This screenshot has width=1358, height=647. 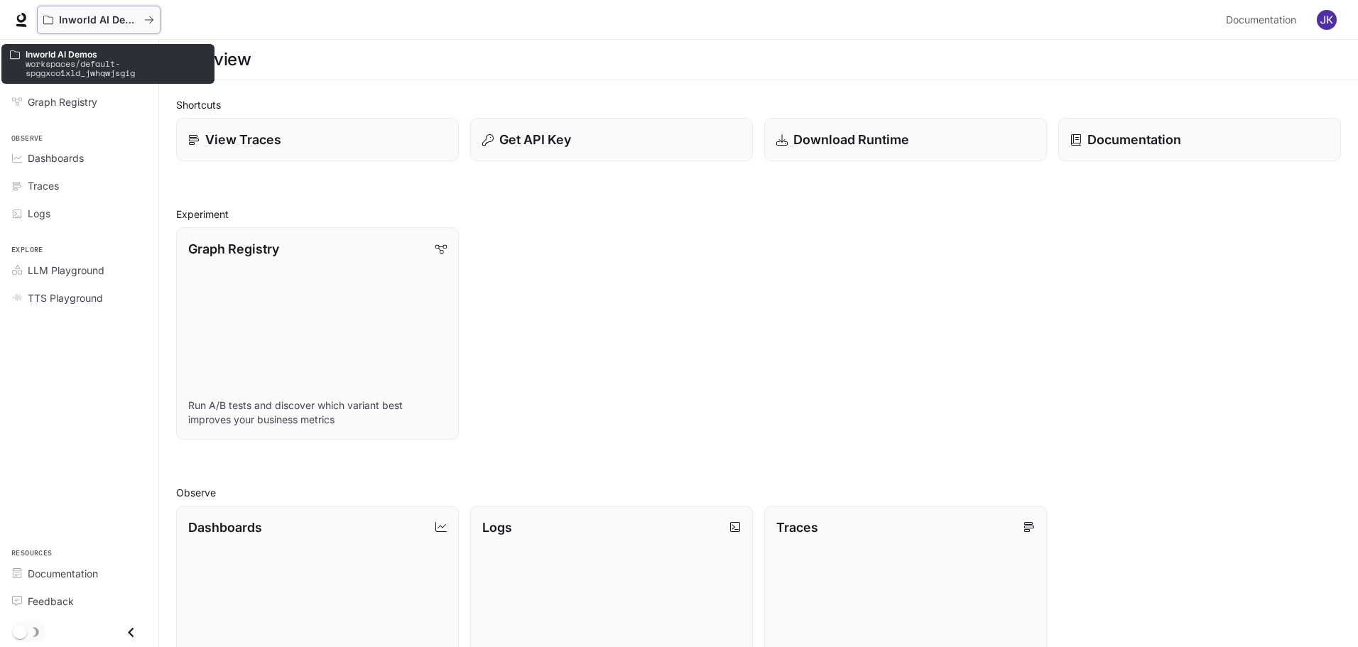 I want to click on span: Dashboards, so click(x=55, y=158).